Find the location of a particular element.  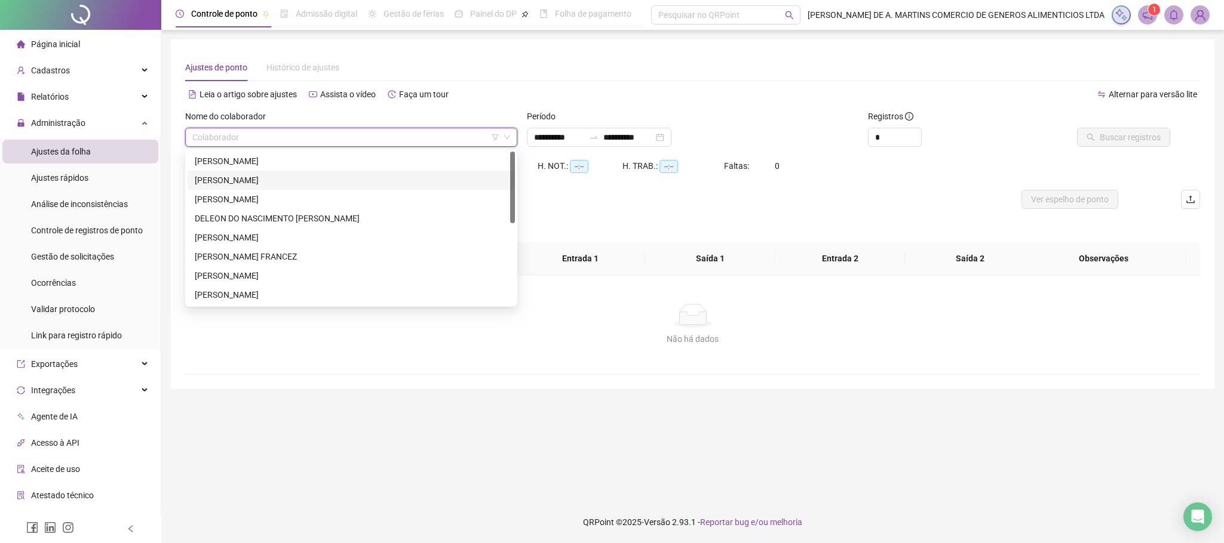

span: file-done is located at coordinates (284, 14).